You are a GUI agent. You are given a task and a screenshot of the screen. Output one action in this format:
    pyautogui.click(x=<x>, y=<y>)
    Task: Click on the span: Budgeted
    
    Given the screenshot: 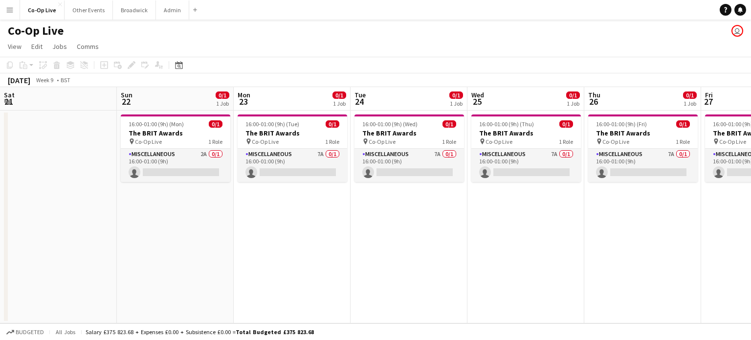 What is the action you would take?
    pyautogui.click(x=30, y=332)
    